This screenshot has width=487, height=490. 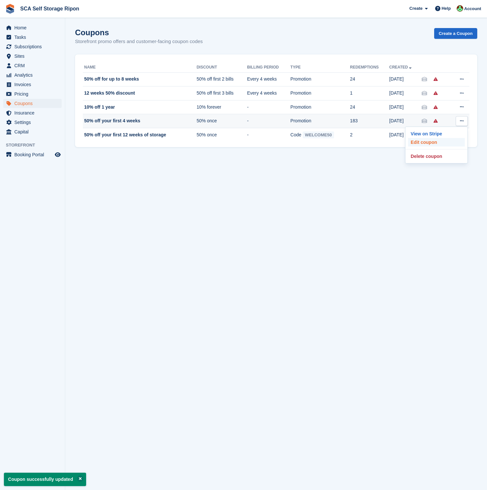 What do you see at coordinates (34, 122) in the screenshot?
I see `span: Settings` at bounding box center [34, 122].